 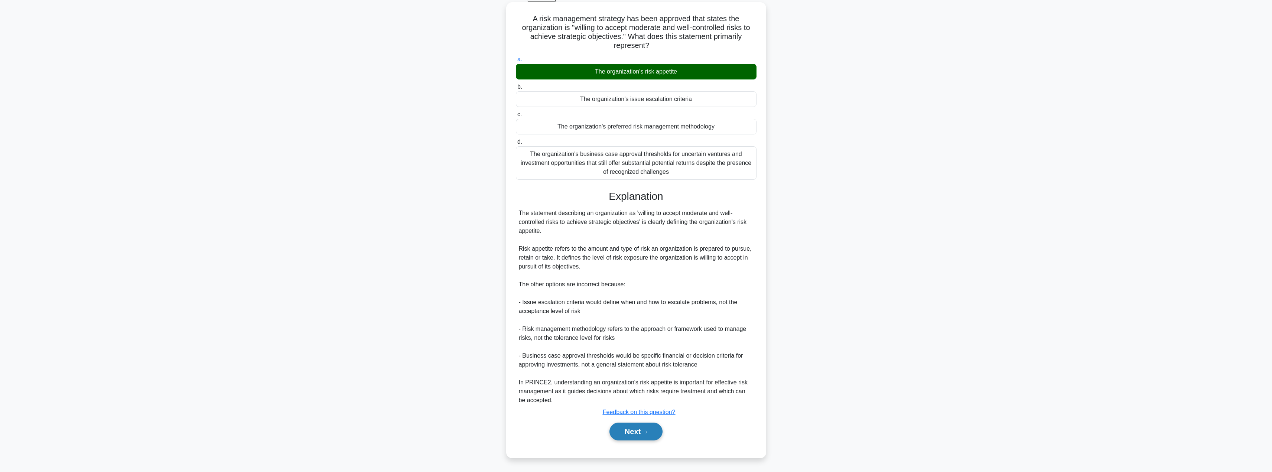 What do you see at coordinates (636, 197) in the screenshot?
I see `h3: Explanation` at bounding box center [636, 197].